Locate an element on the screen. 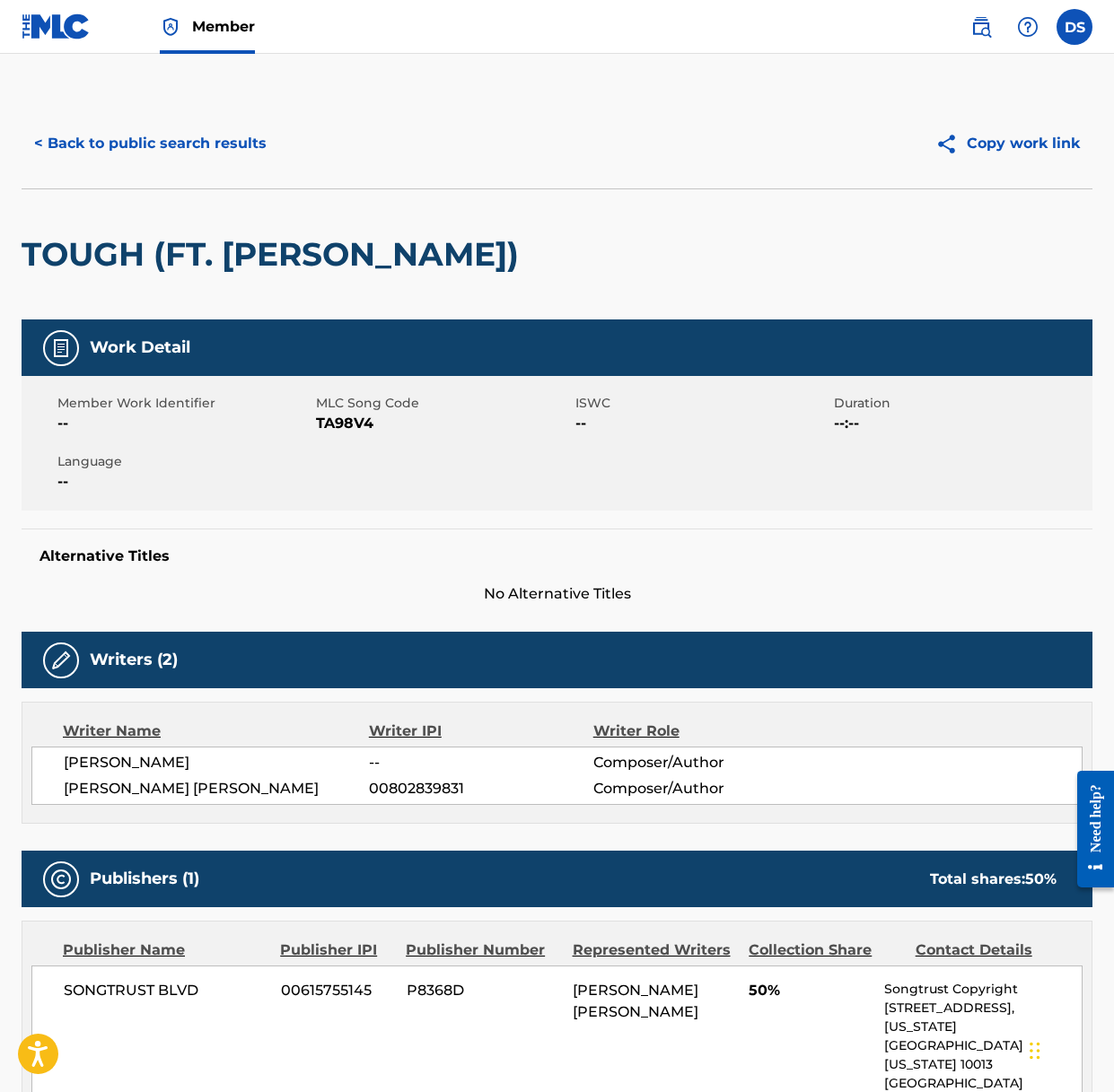 The height and width of the screenshot is (1092, 1114). div: Writer Role is located at coordinates (695, 732).